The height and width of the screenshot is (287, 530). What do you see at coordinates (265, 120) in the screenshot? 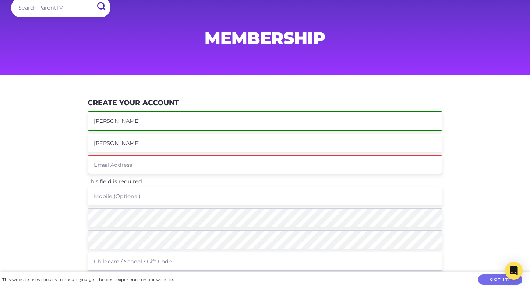
I see `input: First Name` at bounding box center [265, 120].